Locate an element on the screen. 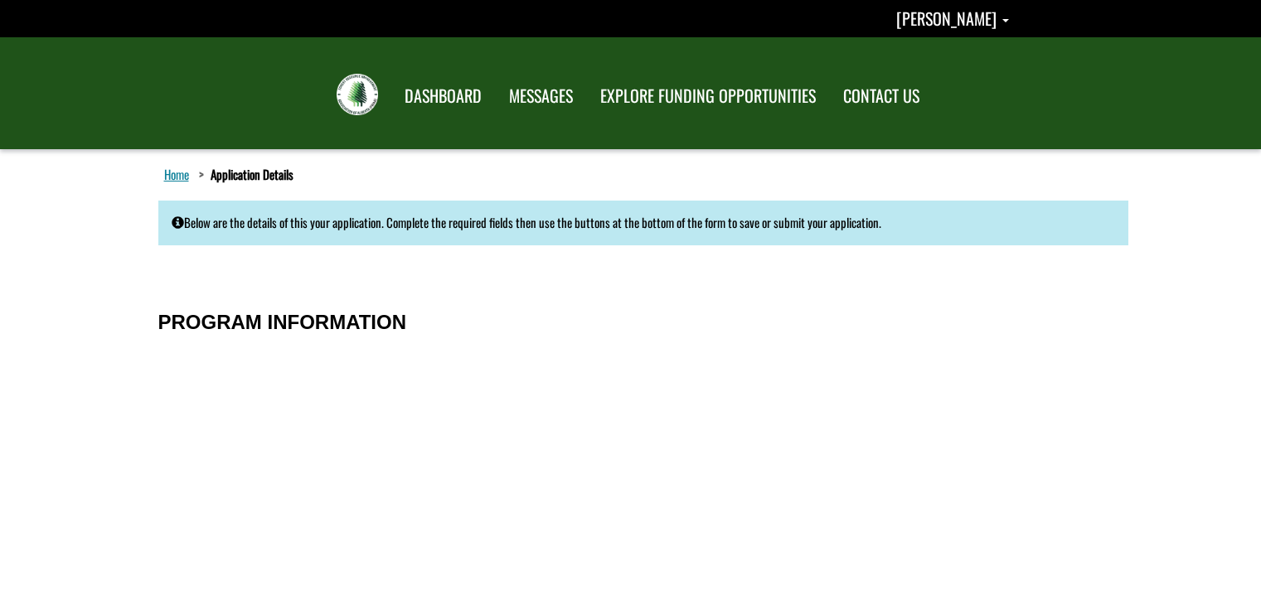 This screenshot has width=1261, height=605. li: Application Details is located at coordinates (244, 174).